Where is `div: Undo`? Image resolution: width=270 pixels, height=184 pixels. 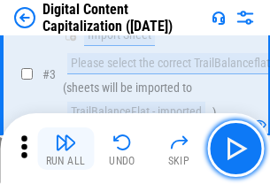 div: Undo is located at coordinates (122, 161).